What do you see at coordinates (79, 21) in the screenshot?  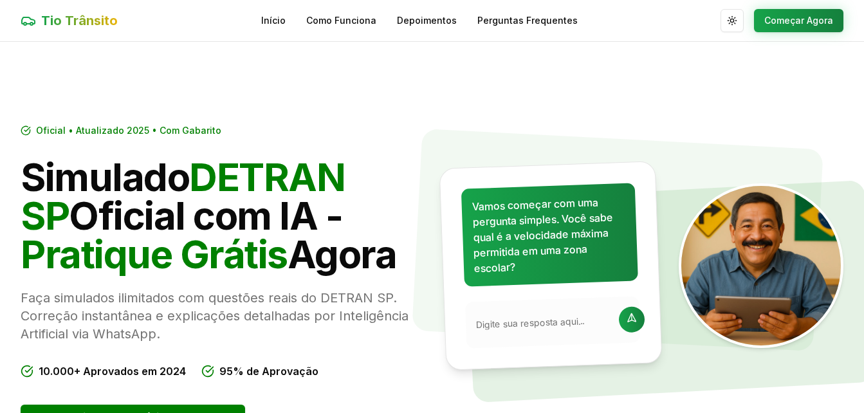 I see `span: Tio Trânsito` at bounding box center [79, 21].